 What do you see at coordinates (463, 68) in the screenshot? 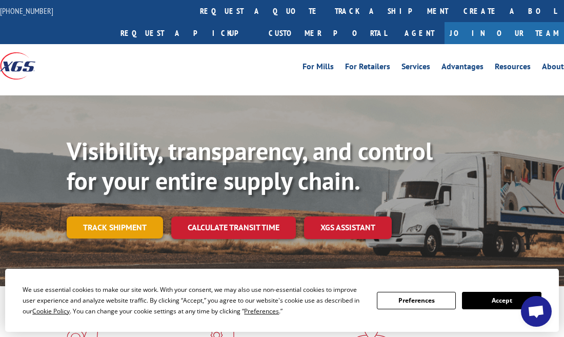
I see `a: Advantages` at bounding box center [463, 68].